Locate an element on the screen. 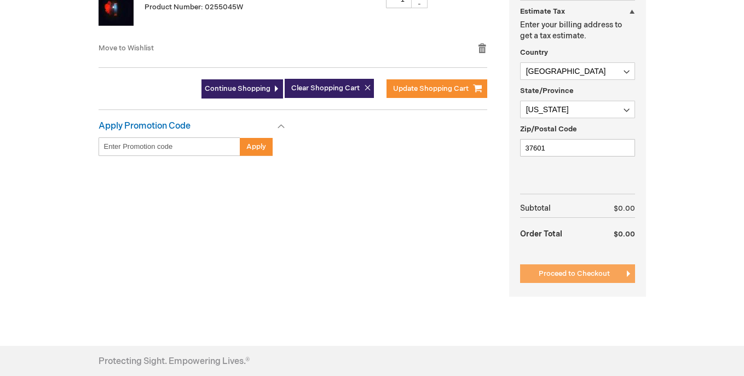 The image size is (744, 376). h4: Protecting Sight. Empowering Lives.® is located at coordinates (174, 362).